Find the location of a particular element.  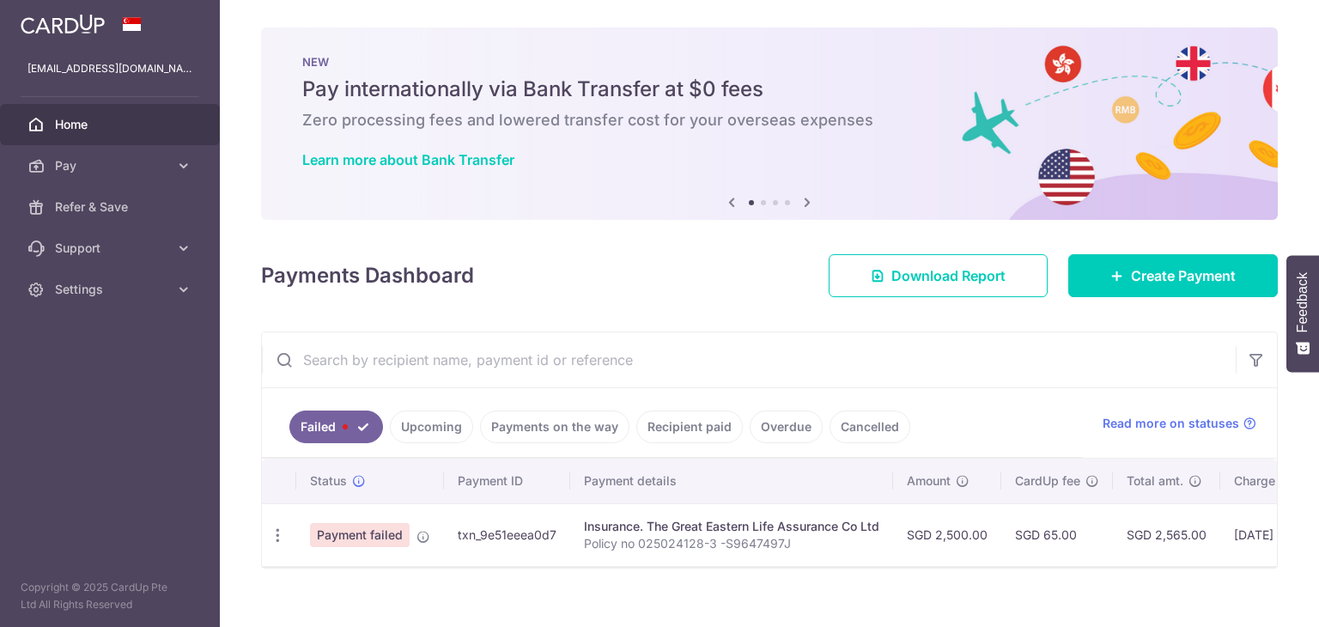

span: Payment failed is located at coordinates (360, 535).